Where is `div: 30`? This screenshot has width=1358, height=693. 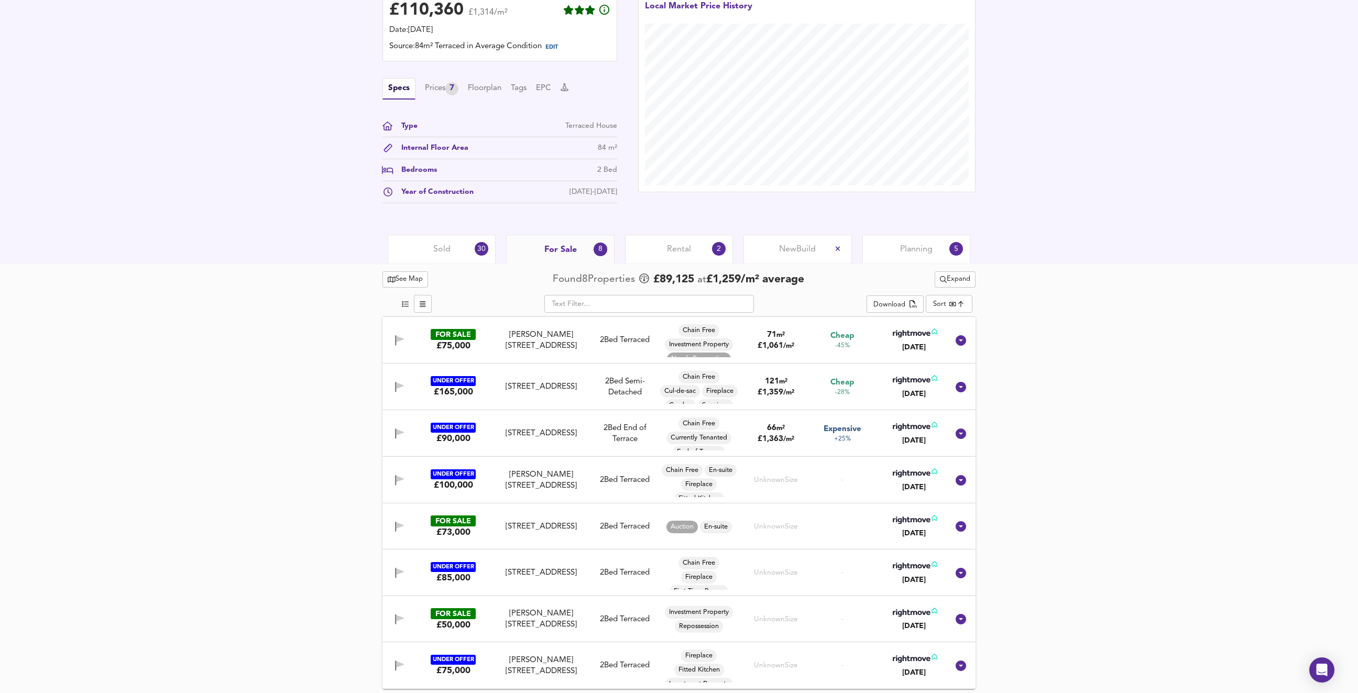
div: 30 is located at coordinates (482, 249).